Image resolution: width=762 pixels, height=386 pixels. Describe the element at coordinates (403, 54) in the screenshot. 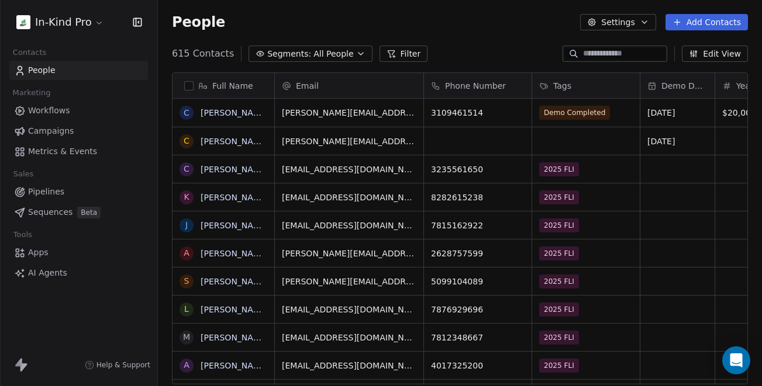

I see `button: Filter` at that location.